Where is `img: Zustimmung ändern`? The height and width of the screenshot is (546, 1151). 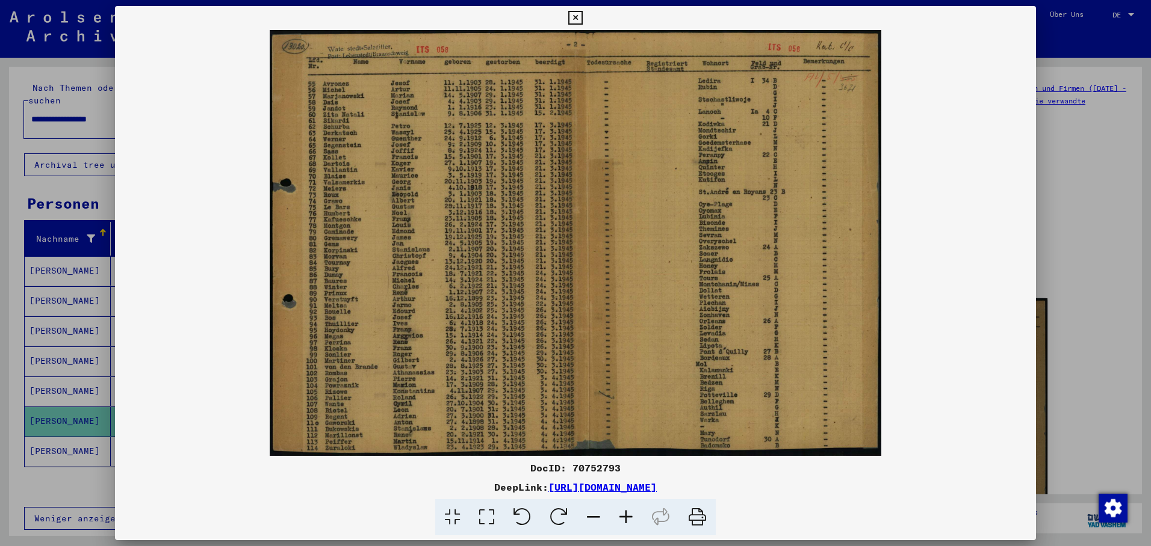
img: Zustimmung ändern is located at coordinates (1113, 509).